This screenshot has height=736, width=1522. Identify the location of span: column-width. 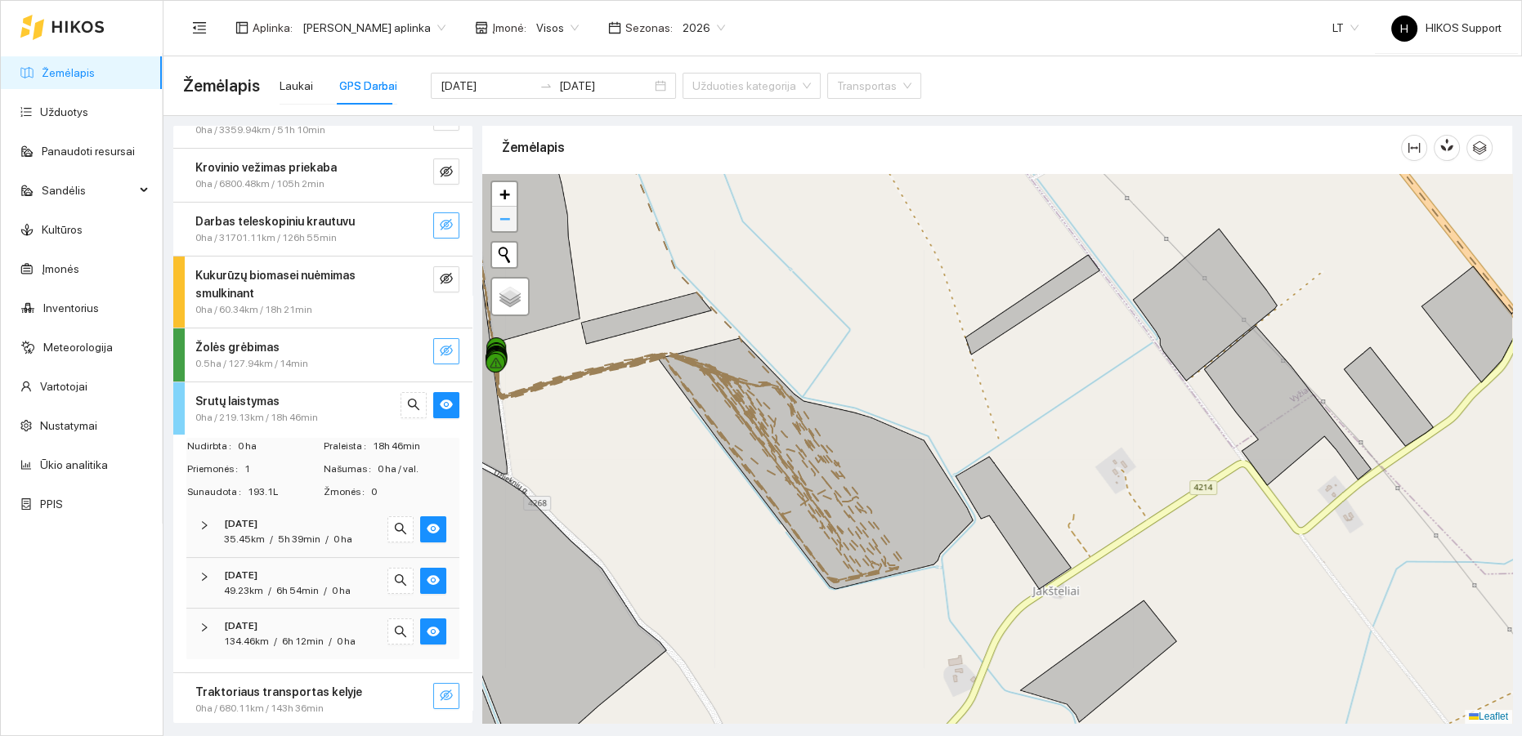
(1414, 148).